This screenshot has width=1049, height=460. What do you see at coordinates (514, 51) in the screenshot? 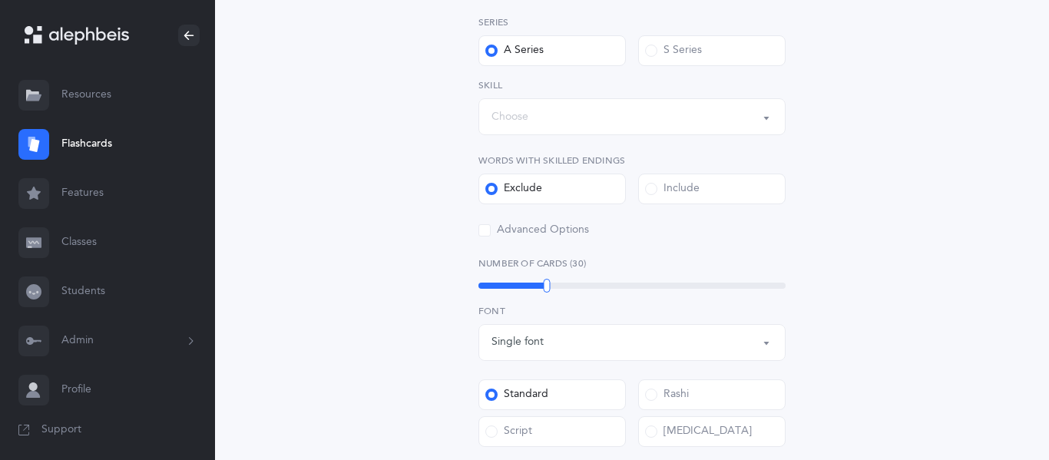
I see `div: A Series` at bounding box center [514, 51].